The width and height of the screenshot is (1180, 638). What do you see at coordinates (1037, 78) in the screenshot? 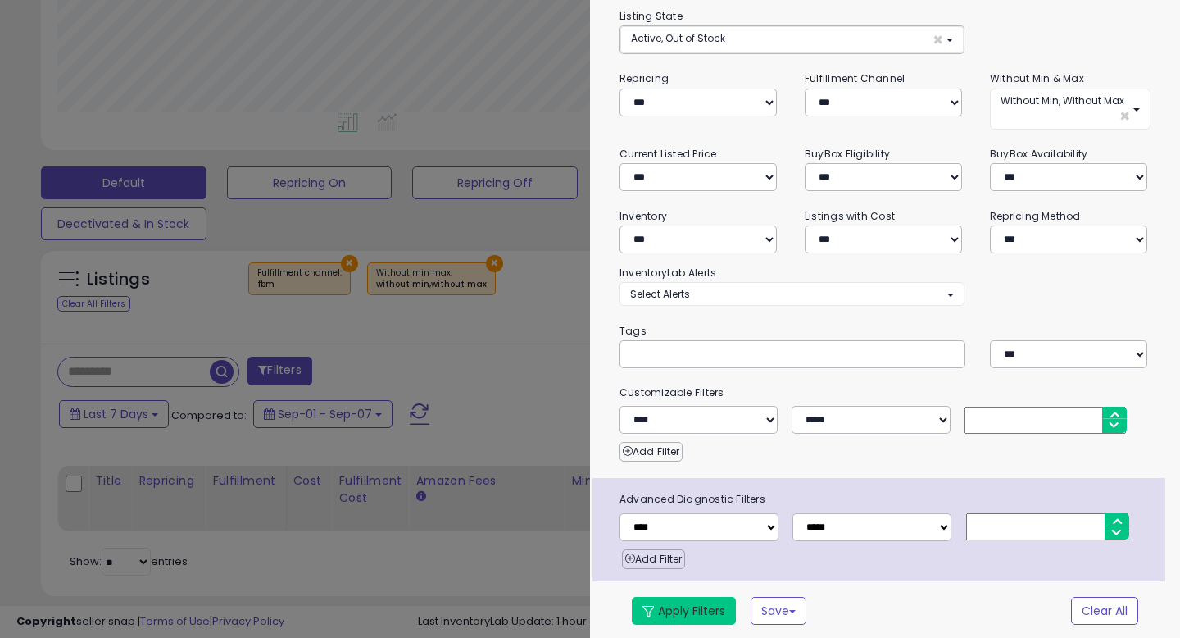
I see `small: Without Min & Max` at bounding box center [1037, 78].